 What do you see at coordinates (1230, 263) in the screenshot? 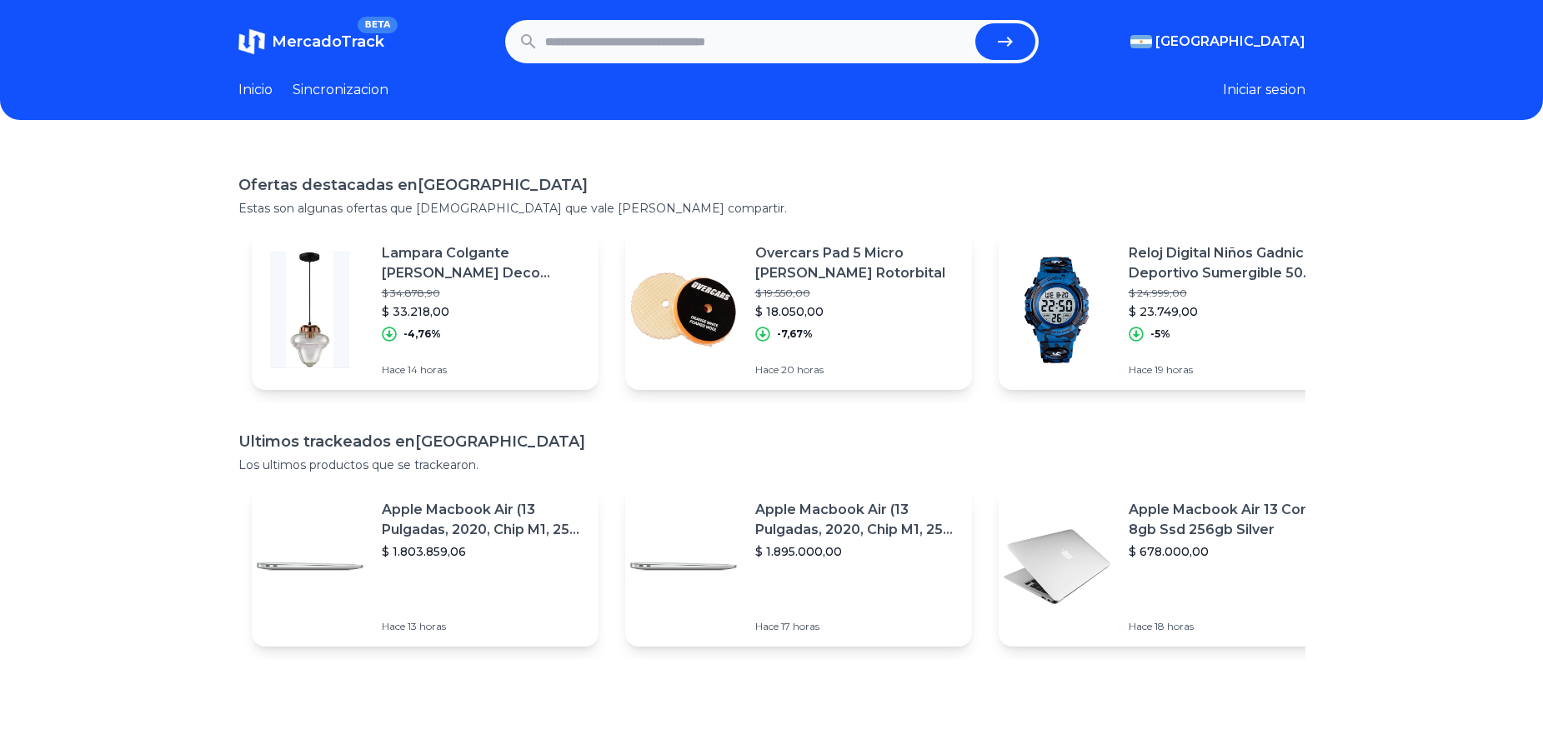
I see `p: Reloj Digital Niños Gadnic Deportivo Sumergible 50 Metros` at bounding box center [1230, 263].